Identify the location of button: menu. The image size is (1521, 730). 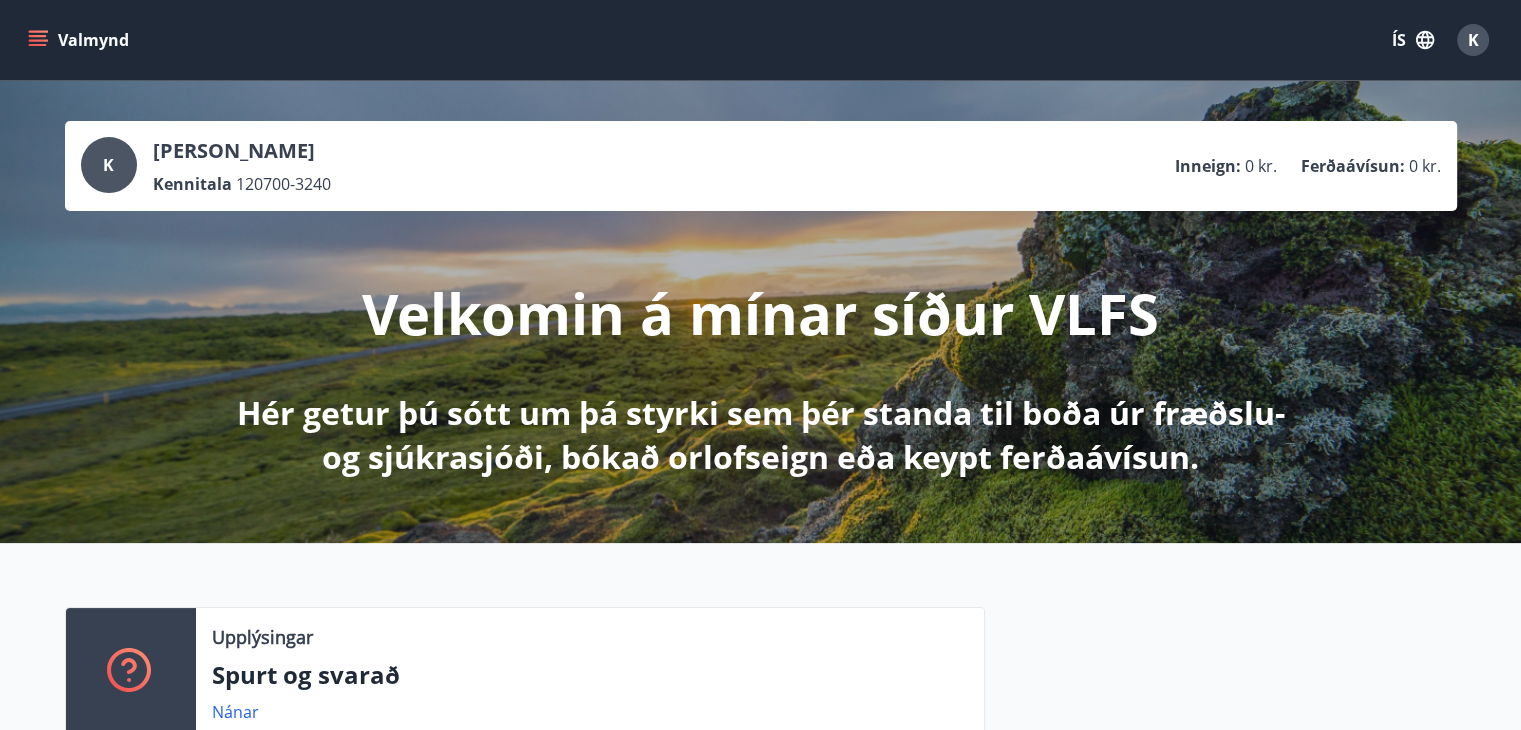
(80, 40).